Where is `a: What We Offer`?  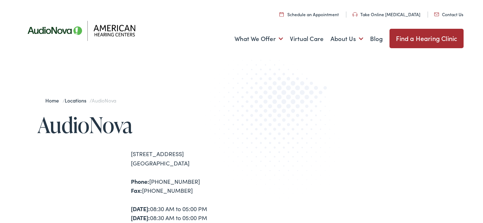 a: What We Offer is located at coordinates (259, 39).